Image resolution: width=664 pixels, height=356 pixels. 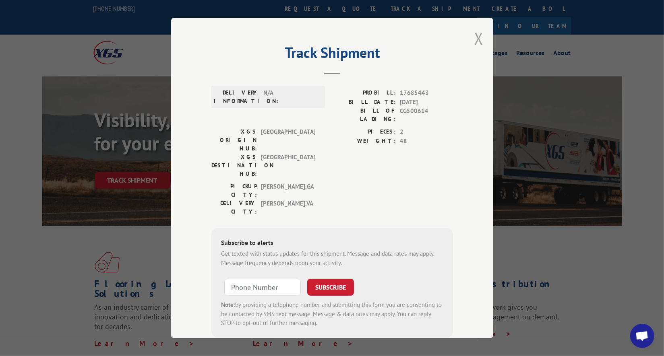 What do you see at coordinates (426, 141) in the screenshot?
I see `span: 48` at bounding box center [426, 141].